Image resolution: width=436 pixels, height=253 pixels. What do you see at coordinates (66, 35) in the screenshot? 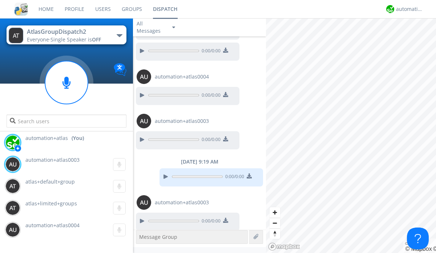
I see `button: AtlasGroupDispatch2Everyone·Single Speaker isOFF` at bounding box center [66, 35].